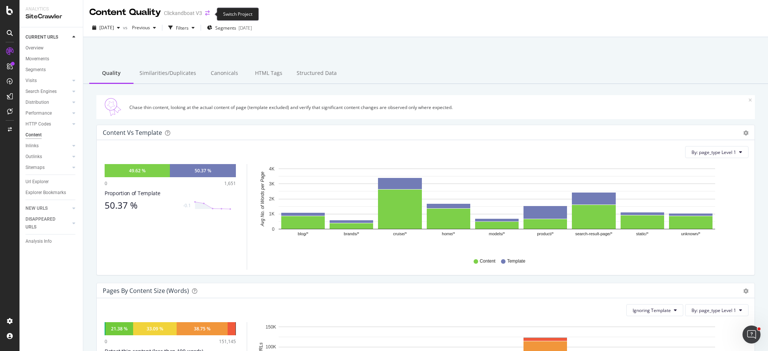  Describe the element at coordinates (36, 208) in the screenshot. I see `div: NEW URLS` at that location.